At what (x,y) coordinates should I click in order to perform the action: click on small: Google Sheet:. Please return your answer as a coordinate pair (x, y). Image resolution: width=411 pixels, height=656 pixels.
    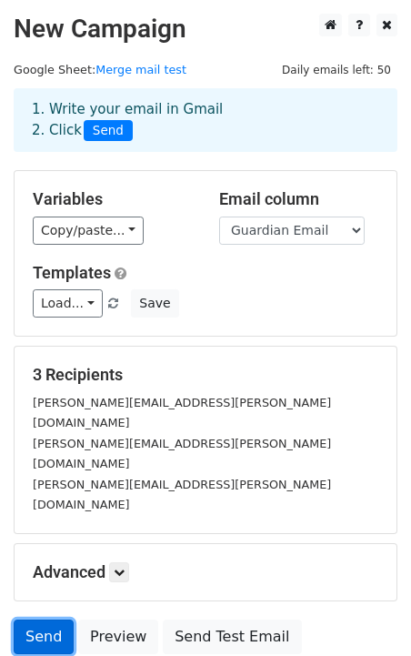
    Looking at the image, I should click on (100, 69).